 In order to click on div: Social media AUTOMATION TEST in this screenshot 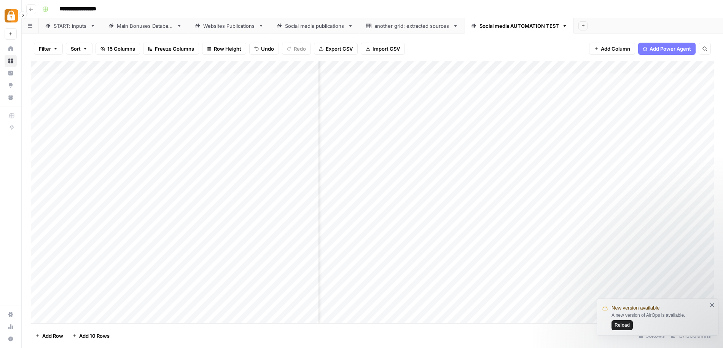, I will do `click(519, 26)`.